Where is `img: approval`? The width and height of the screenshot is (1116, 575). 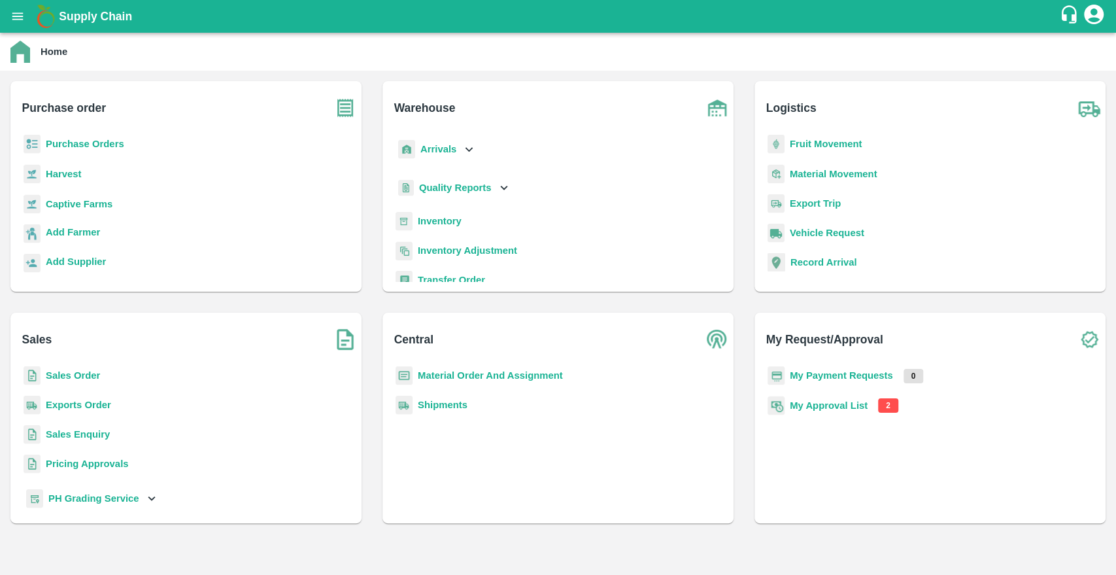
img: approval is located at coordinates (776, 405).